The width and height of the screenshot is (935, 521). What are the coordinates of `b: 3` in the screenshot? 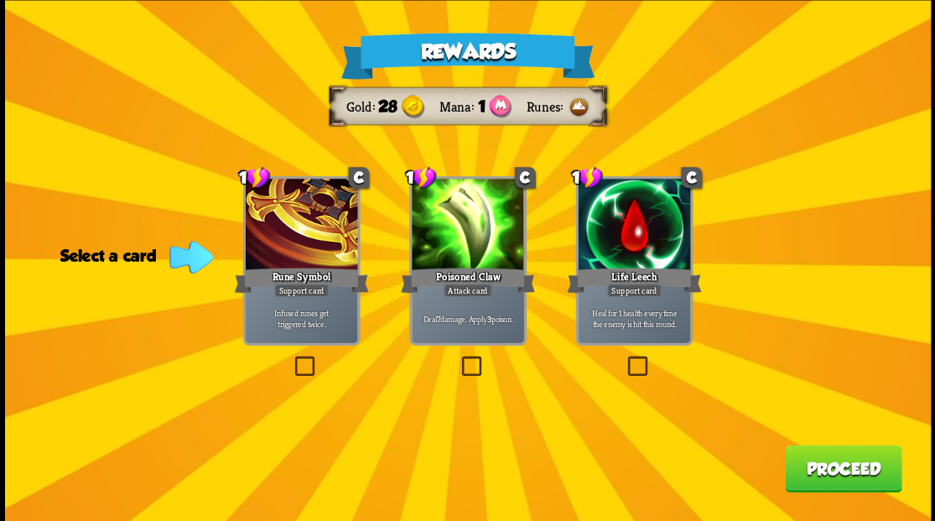 It's located at (488, 318).